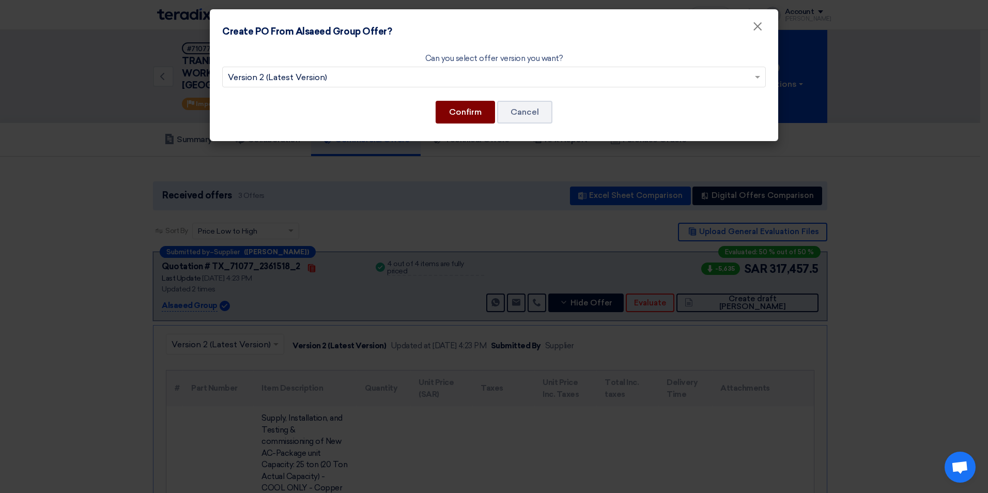 The image size is (988, 493). Describe the element at coordinates (465, 112) in the screenshot. I see `button: Confirm` at that location.